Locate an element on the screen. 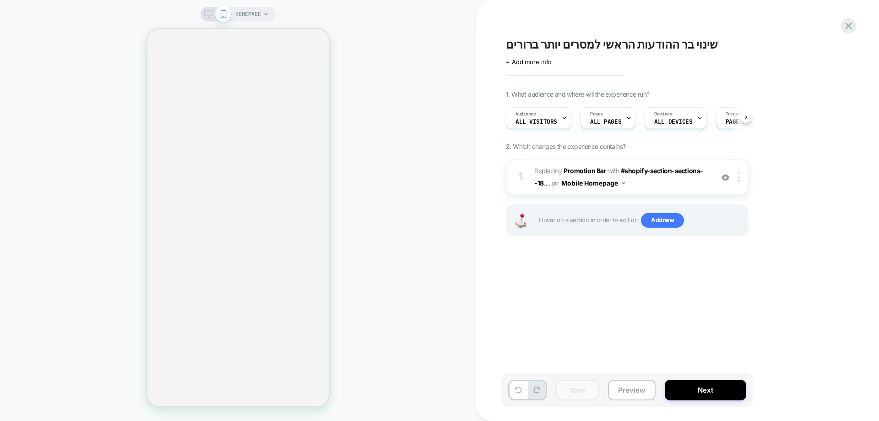  span: HOMEPAGE is located at coordinates (248, 14).